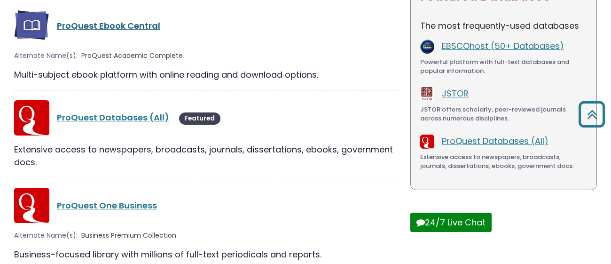 Image resolution: width=611 pixels, height=264 pixels. Describe the element at coordinates (503, 46) in the screenshot. I see `a: EBSCOhost (50+ Databases)` at that location.